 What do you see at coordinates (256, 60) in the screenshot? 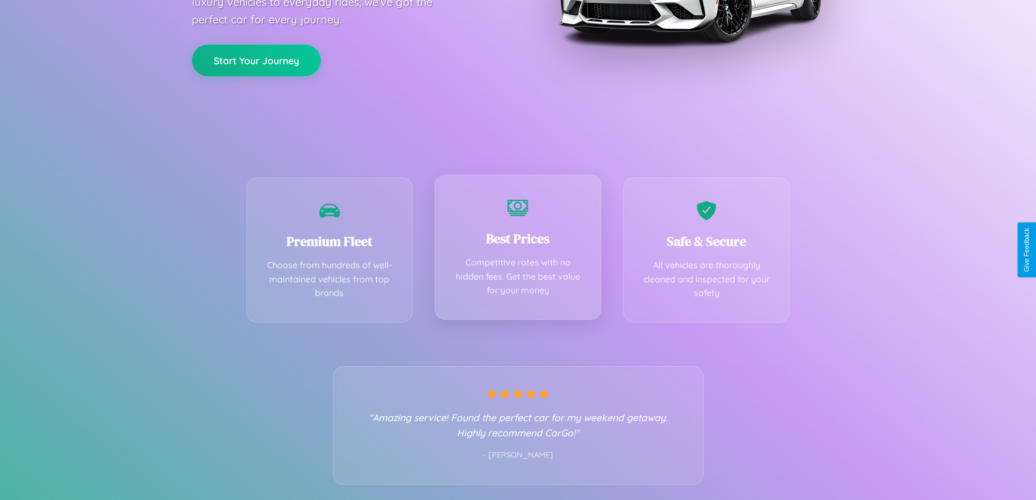
I see `button: Start Your Journey` at bounding box center [256, 60].